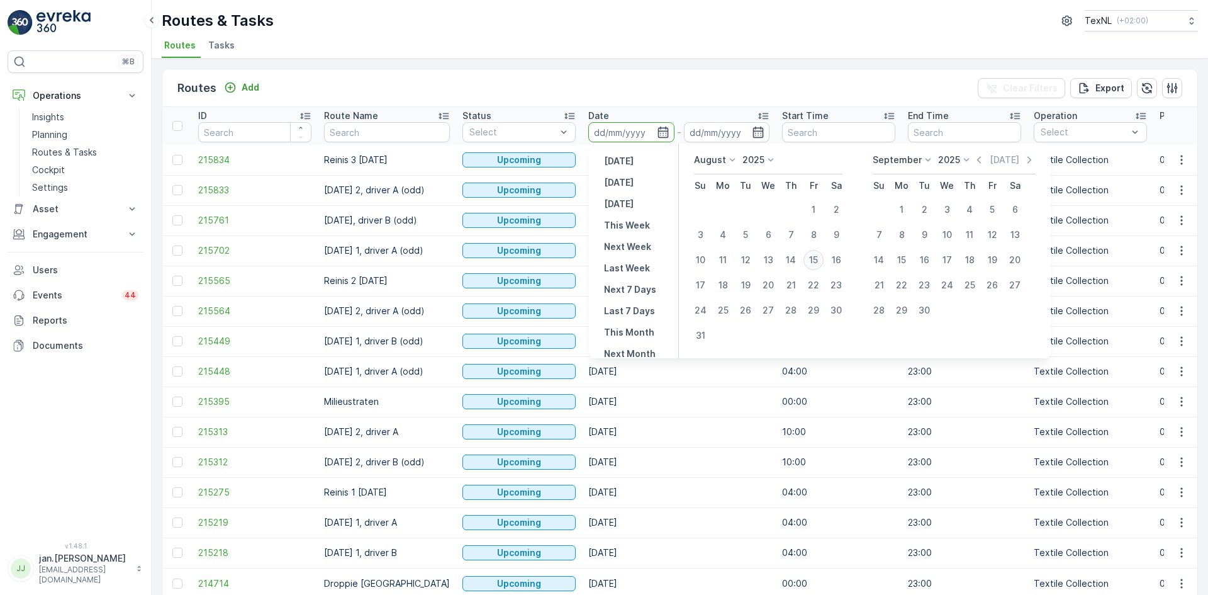  I want to click on a: 215702, so click(255, 250).